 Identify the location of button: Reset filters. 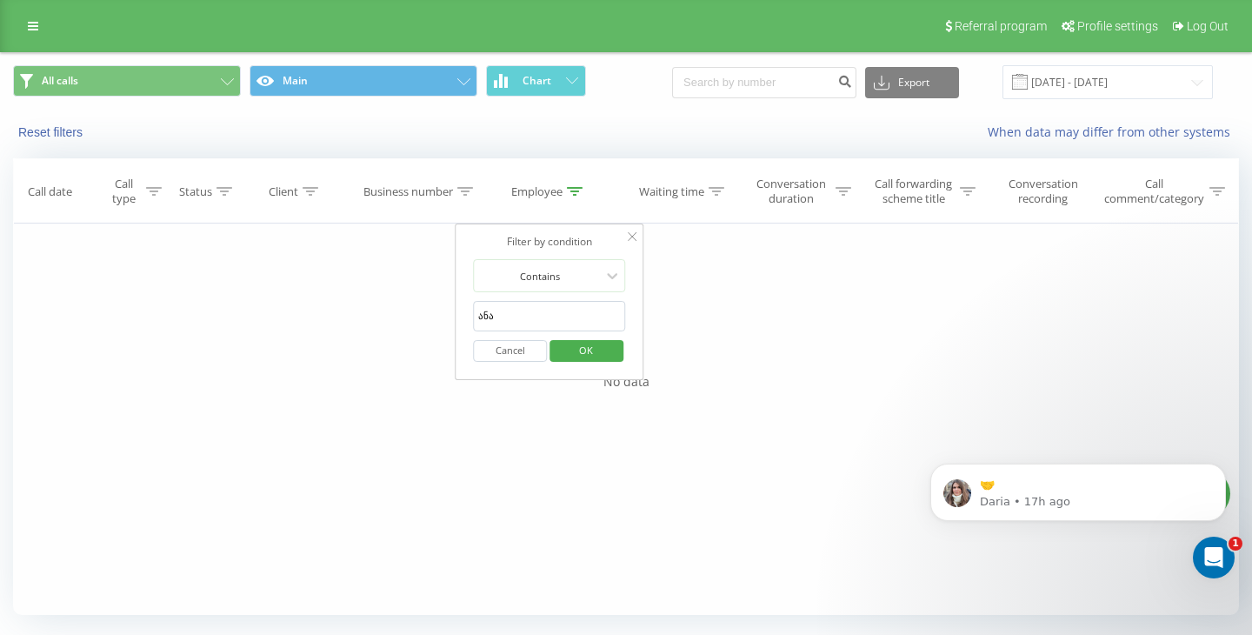
(52, 132).